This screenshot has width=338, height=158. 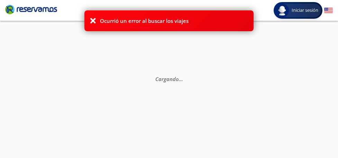 I want to click on button: English, so click(x=328, y=10).